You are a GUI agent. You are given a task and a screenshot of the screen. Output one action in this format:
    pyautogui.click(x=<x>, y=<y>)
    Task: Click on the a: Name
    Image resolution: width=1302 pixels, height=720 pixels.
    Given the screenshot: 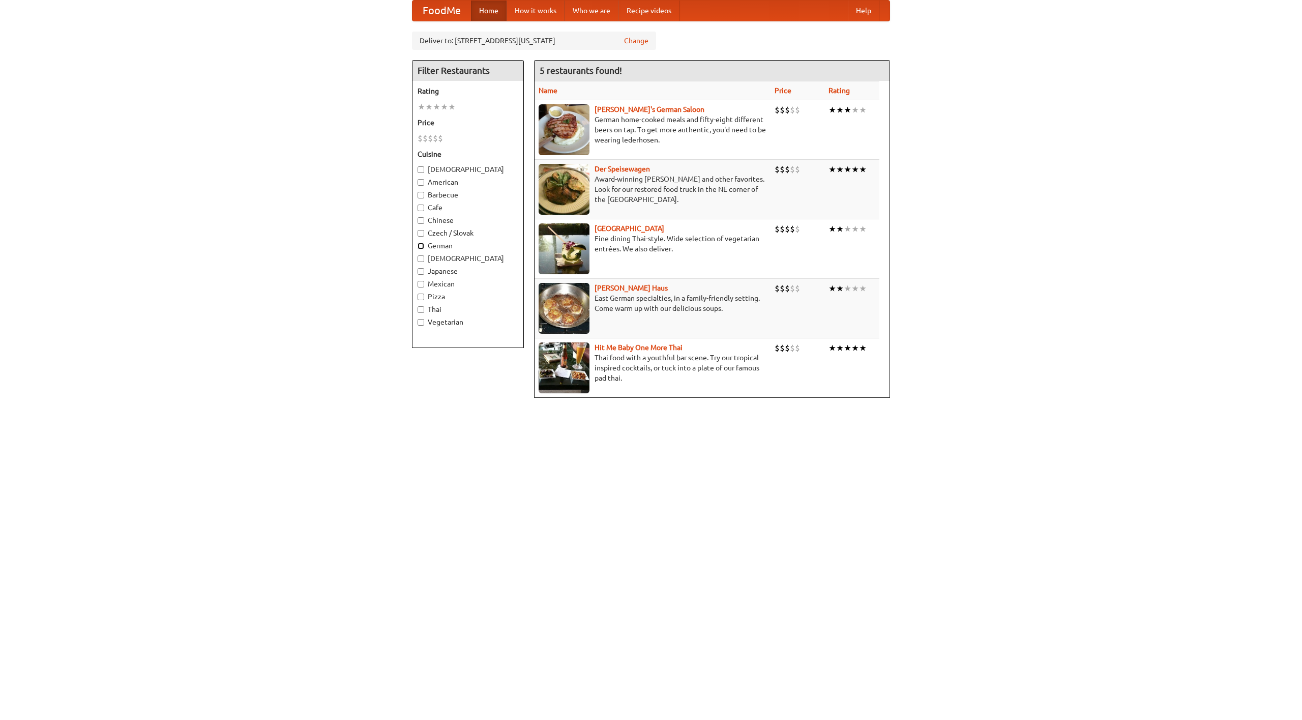 What is the action you would take?
    pyautogui.click(x=548, y=91)
    